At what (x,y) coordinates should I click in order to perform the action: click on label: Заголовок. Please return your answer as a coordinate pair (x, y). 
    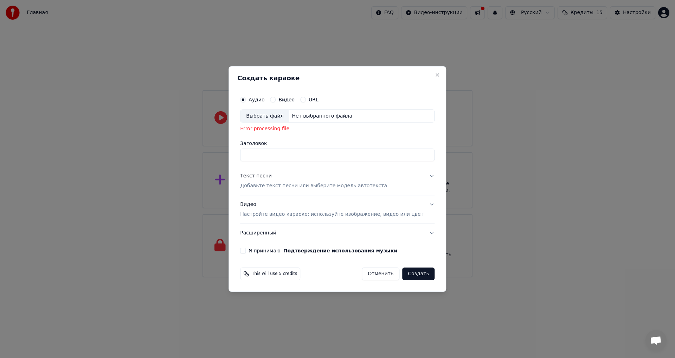
    Looking at the image, I should click on (337, 144).